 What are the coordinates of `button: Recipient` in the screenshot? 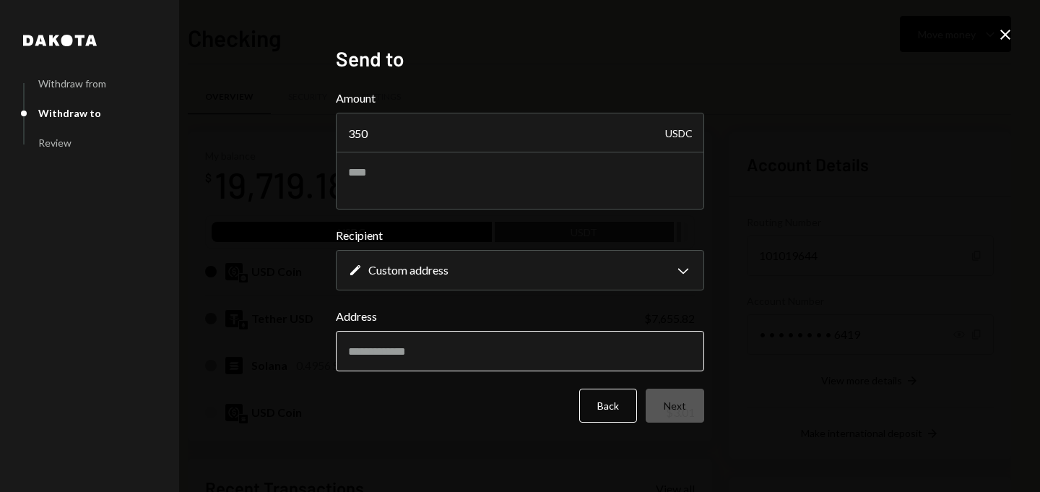 It's located at (520, 270).